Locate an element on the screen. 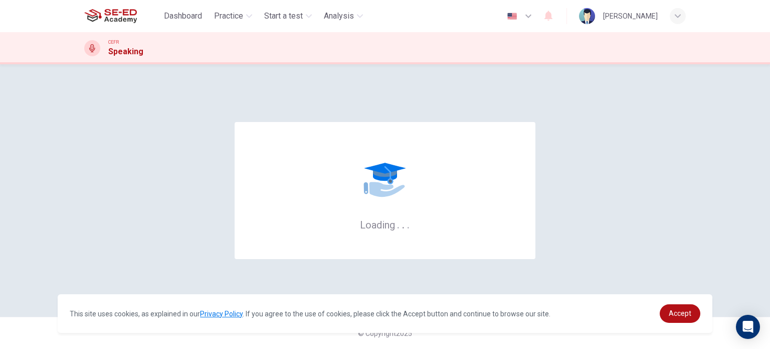  span: Dashboard is located at coordinates (183, 16).